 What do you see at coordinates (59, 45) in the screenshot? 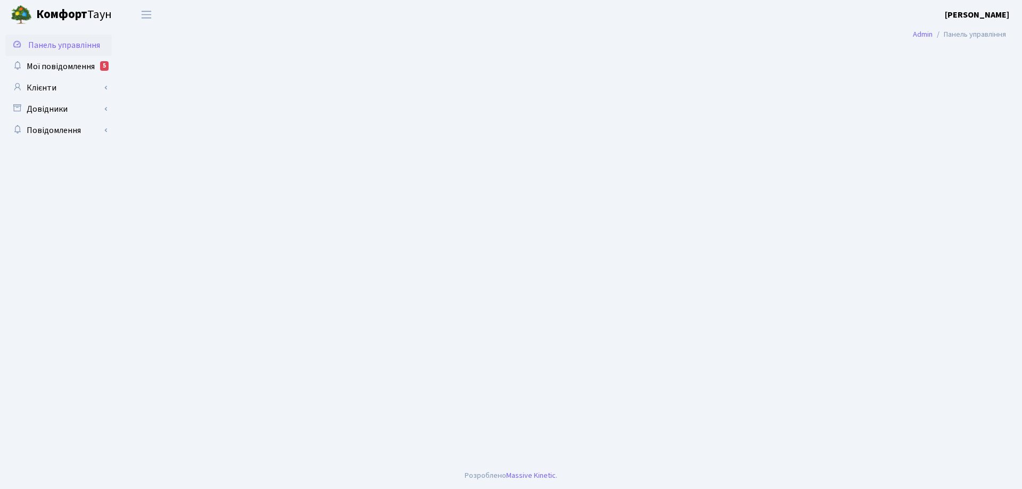
I see `a: Панель управління` at bounding box center [59, 45].